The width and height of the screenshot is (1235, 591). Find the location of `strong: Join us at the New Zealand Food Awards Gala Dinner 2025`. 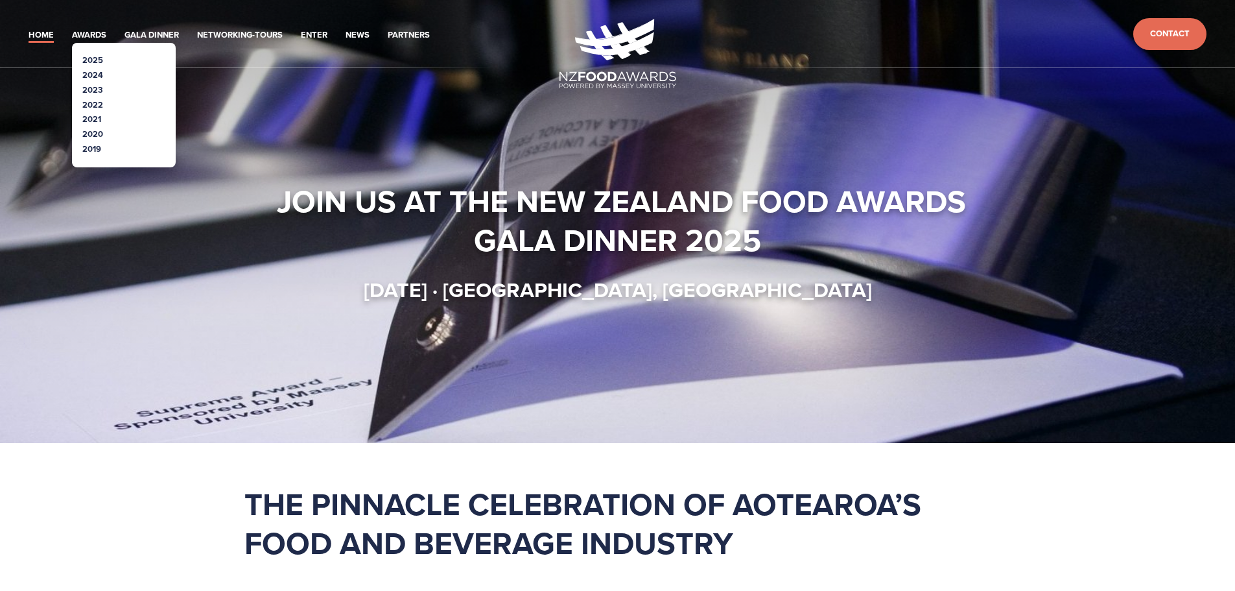

strong: Join us at the New Zealand Food Awards Gala Dinner 2025 is located at coordinates (625, 220).